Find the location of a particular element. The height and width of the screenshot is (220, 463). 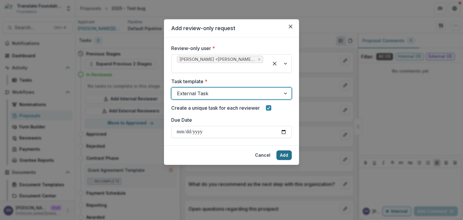

div: Remove Shawn <shawn+7@trytemelio.com> is located at coordinates (260, 59).